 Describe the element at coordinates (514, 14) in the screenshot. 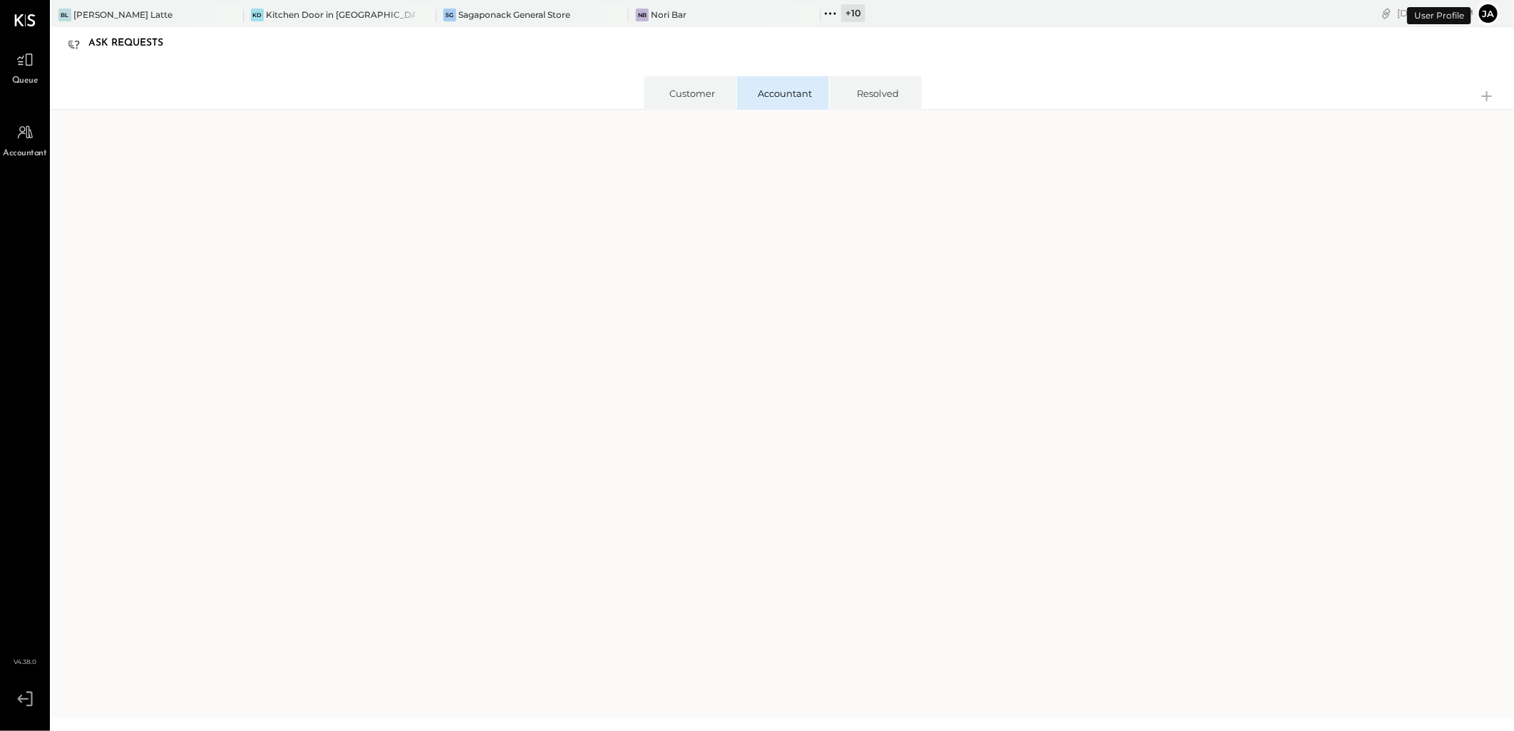

I see `div: Sagaponack General Store` at that location.